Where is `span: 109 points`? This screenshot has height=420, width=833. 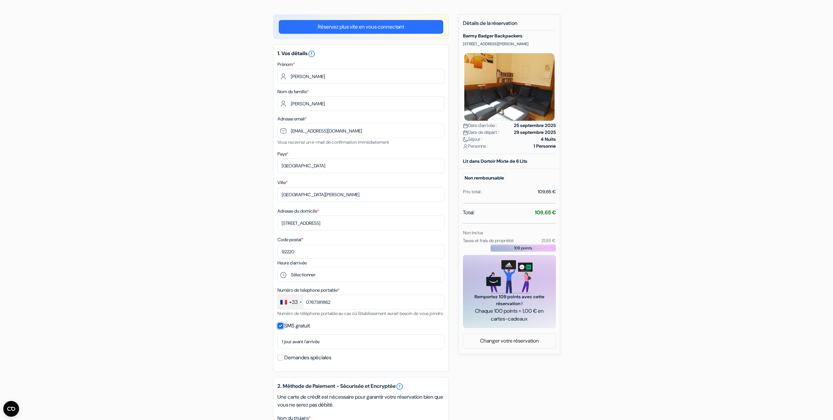
span: 109 points is located at coordinates (523, 248).